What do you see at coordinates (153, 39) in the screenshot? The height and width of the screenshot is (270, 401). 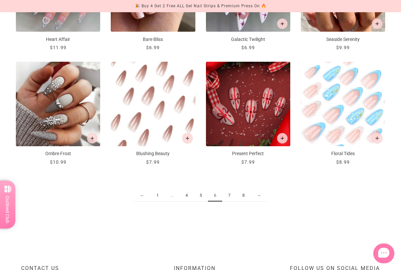 I see `p: Bare Bliss` at bounding box center [153, 39].